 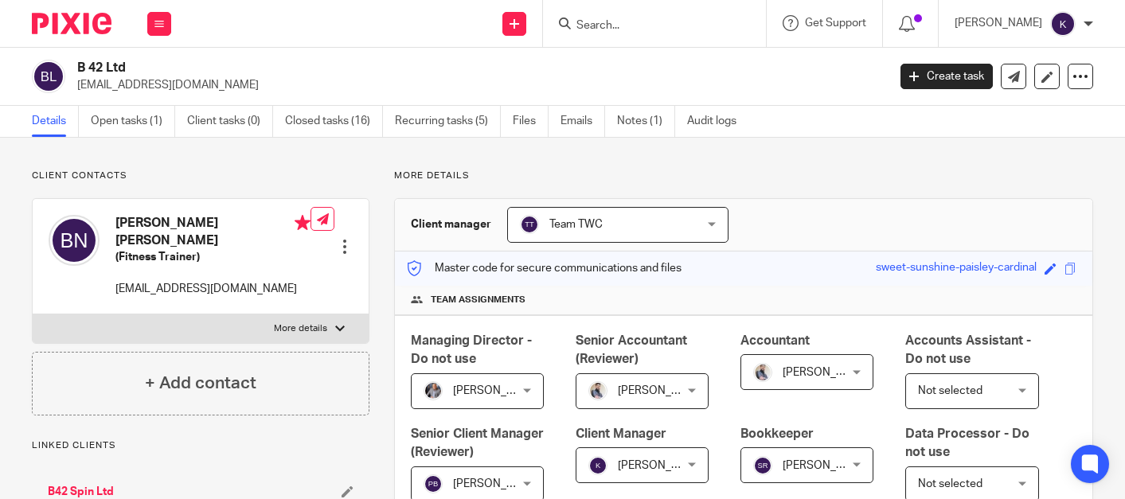 I want to click on a: Create task, so click(x=946, y=76).